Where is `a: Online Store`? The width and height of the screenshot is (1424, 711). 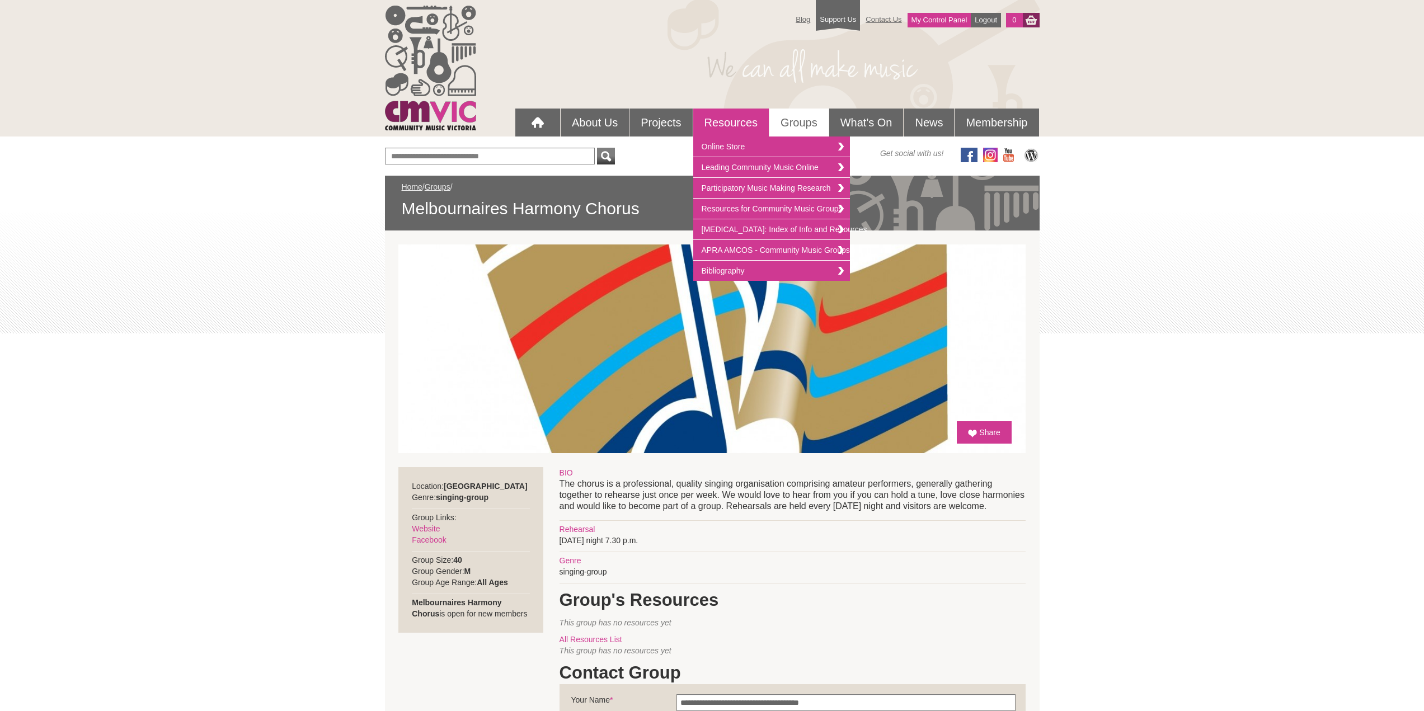 a: Online Store is located at coordinates (772, 147).